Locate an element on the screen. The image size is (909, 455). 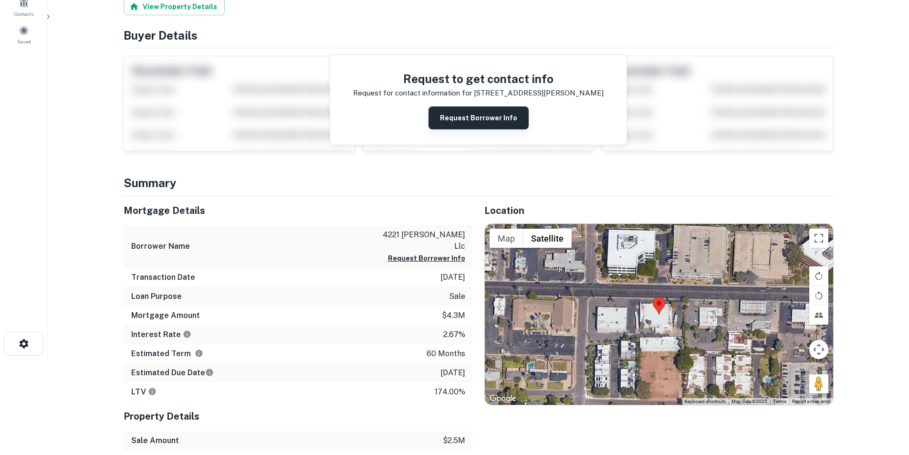
h6: Borrower Name is located at coordinates (160, 246).